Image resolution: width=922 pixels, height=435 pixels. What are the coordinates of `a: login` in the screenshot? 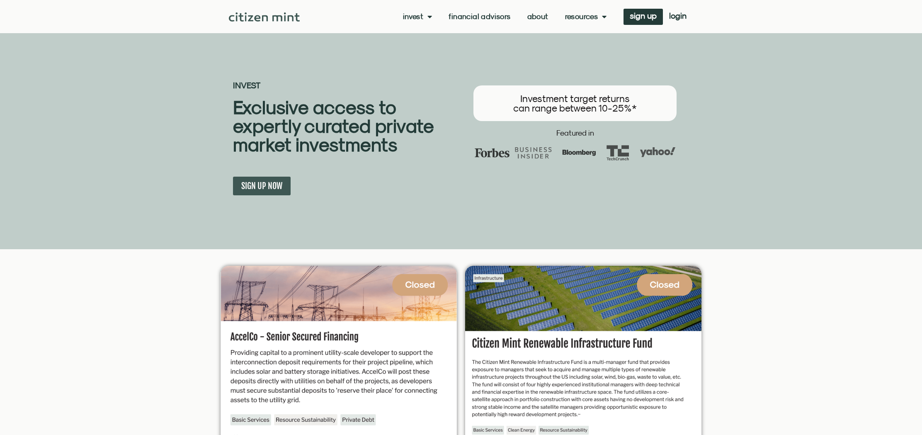 It's located at (678, 17).